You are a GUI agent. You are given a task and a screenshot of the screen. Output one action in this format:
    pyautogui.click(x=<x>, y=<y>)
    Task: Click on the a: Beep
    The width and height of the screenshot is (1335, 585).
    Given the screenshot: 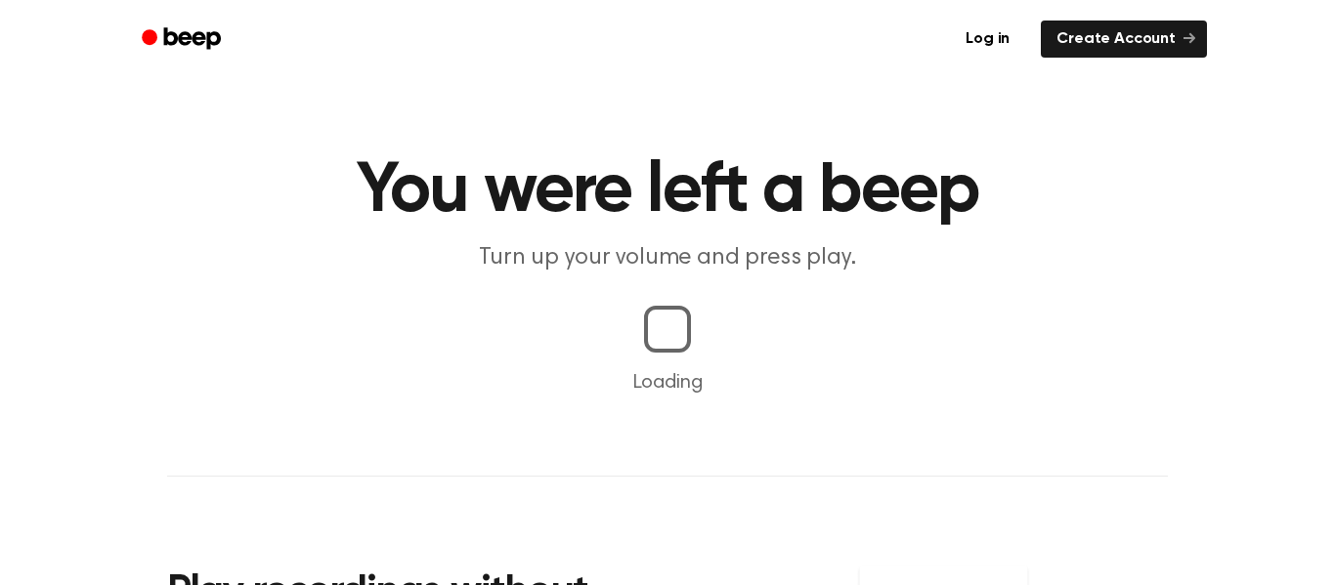 What is the action you would take?
    pyautogui.click(x=183, y=39)
    